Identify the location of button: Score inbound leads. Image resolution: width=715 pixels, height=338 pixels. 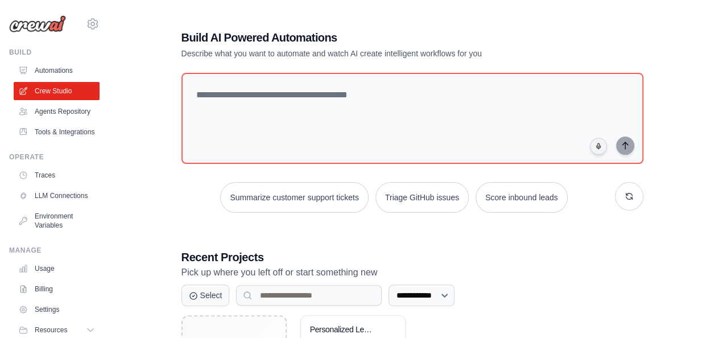
(522, 197).